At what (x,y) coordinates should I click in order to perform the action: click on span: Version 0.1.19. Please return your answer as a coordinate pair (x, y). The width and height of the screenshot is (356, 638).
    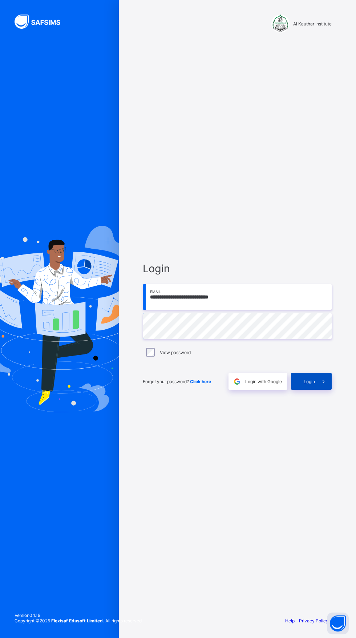
    Looking at the image, I should click on (78, 615).